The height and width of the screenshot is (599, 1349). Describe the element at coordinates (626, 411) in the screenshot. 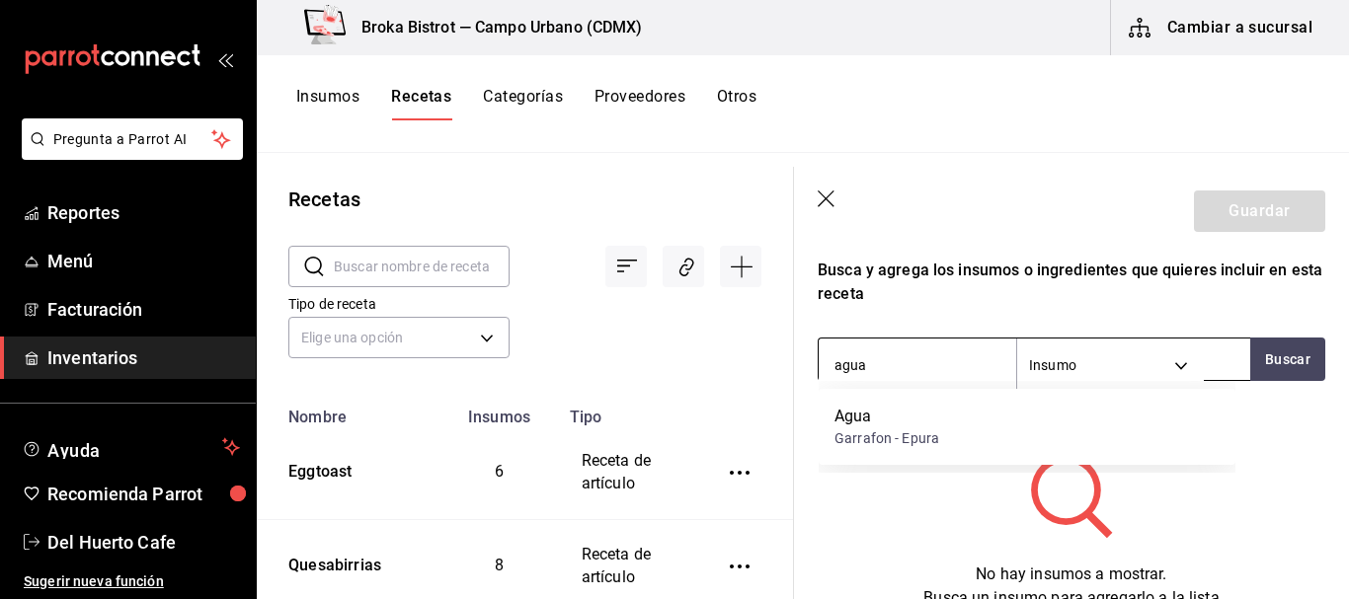

I see `th: Tipo` at that location.